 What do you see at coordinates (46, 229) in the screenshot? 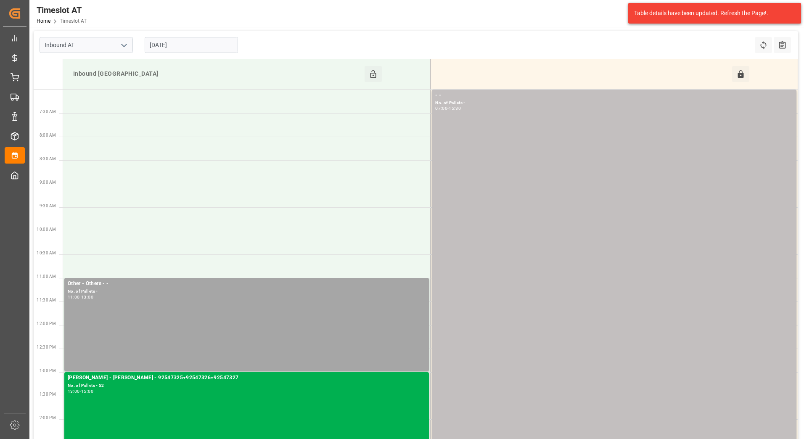
I see `span: 10:00 AM` at bounding box center [46, 229].